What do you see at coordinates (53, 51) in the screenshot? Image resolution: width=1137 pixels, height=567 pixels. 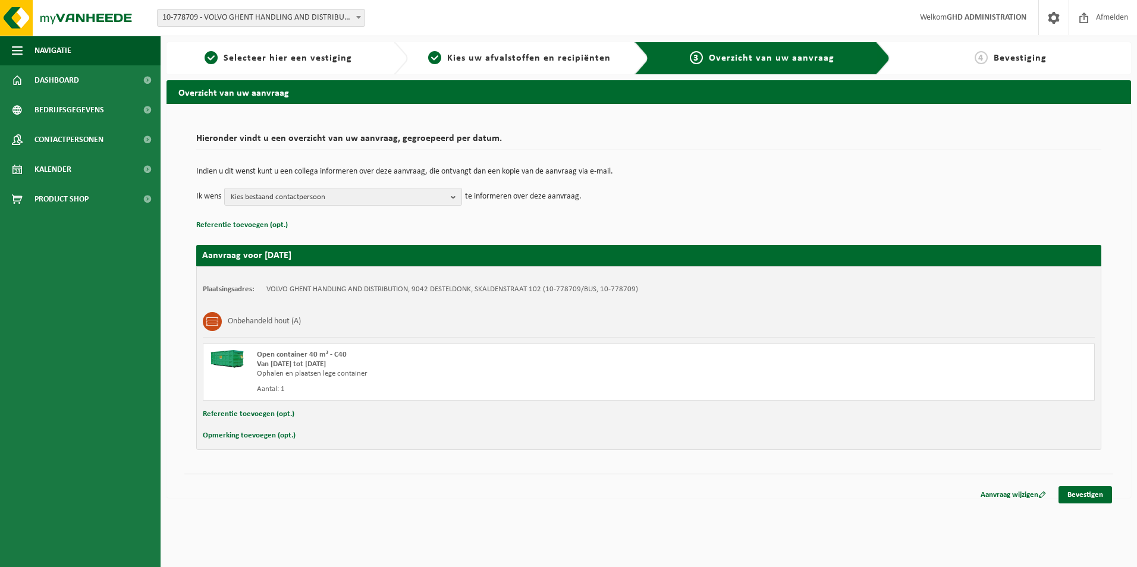 I see `span: Navigatie` at bounding box center [53, 51].